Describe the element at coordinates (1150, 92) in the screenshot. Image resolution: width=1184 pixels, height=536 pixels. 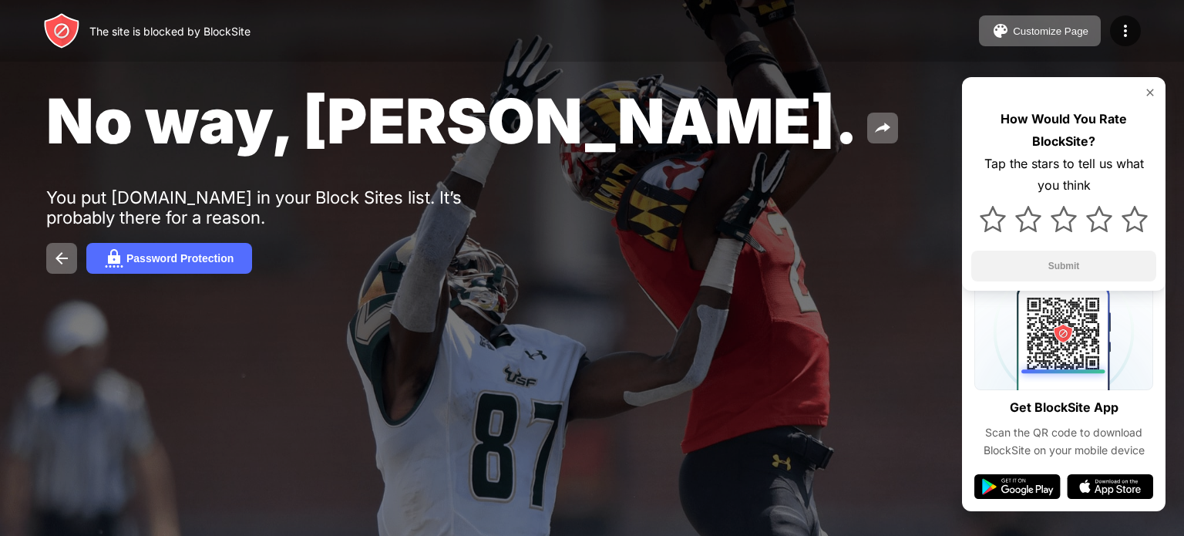
I see `img: rate-us-close.svg` at that location.